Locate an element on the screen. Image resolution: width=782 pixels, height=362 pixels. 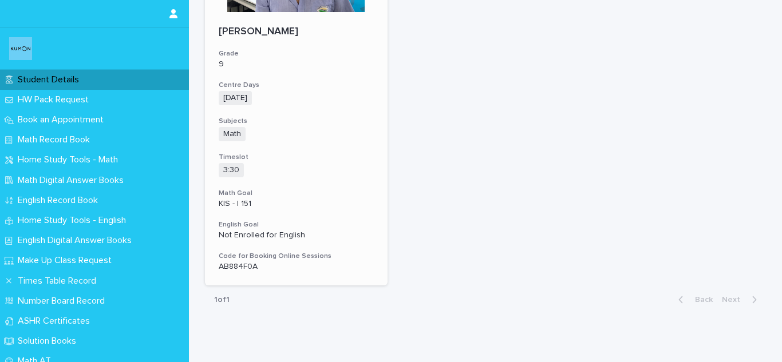
button: Back is located at coordinates (693, 300).